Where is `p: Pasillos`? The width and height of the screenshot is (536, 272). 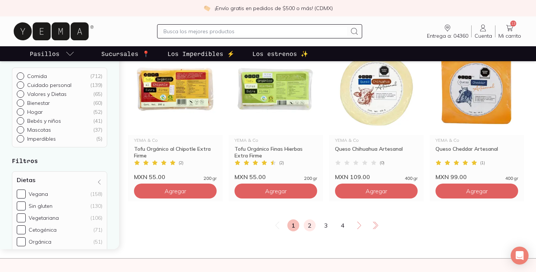 p: Pasillos is located at coordinates (45, 54).